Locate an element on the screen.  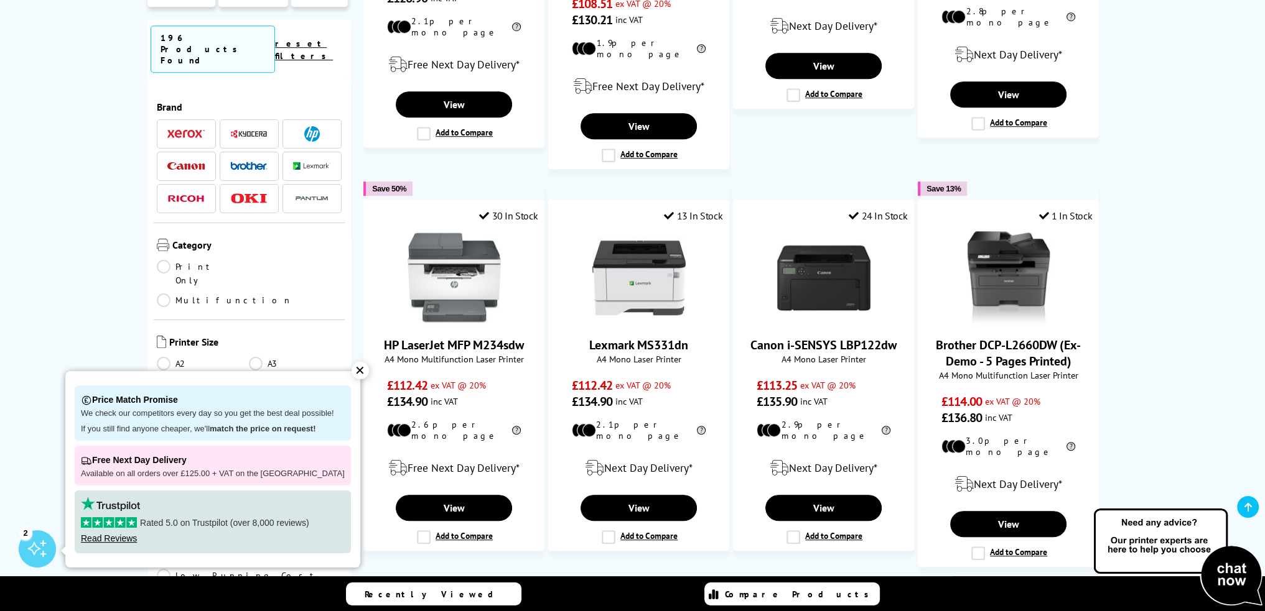
img: Lexmark is located at coordinates (312, 166).